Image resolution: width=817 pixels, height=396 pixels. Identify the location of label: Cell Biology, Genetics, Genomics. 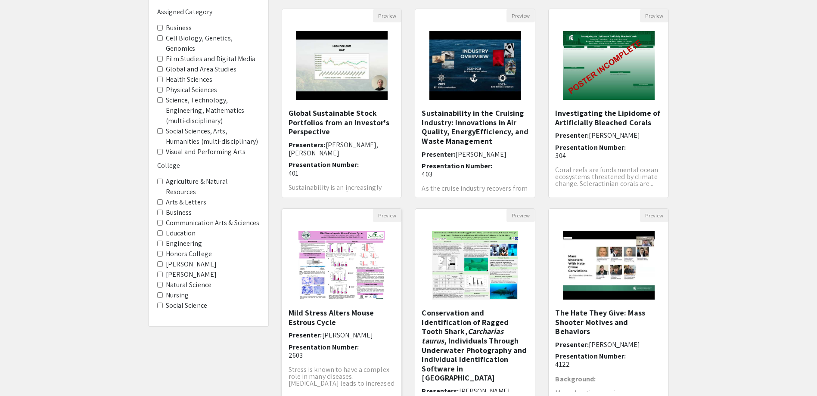
(213, 43).